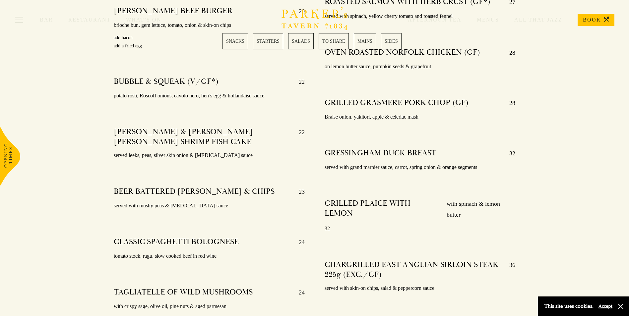 This screenshot has height=316, width=629. I want to click on h4: GRESSINGHAM DUCK BREAST, so click(380, 153).